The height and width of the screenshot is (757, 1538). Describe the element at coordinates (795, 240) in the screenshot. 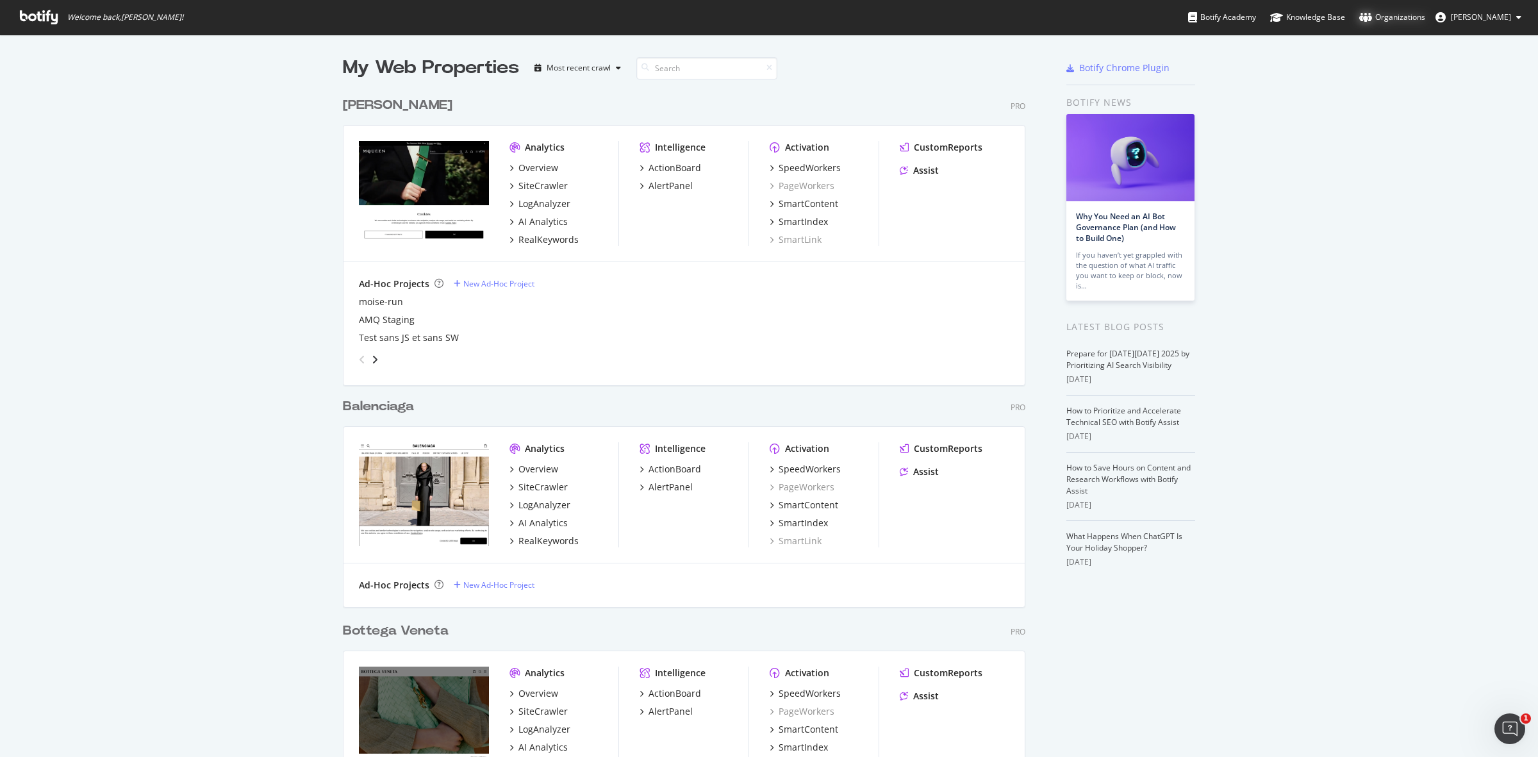

I see `div: SmartLink` at that location.